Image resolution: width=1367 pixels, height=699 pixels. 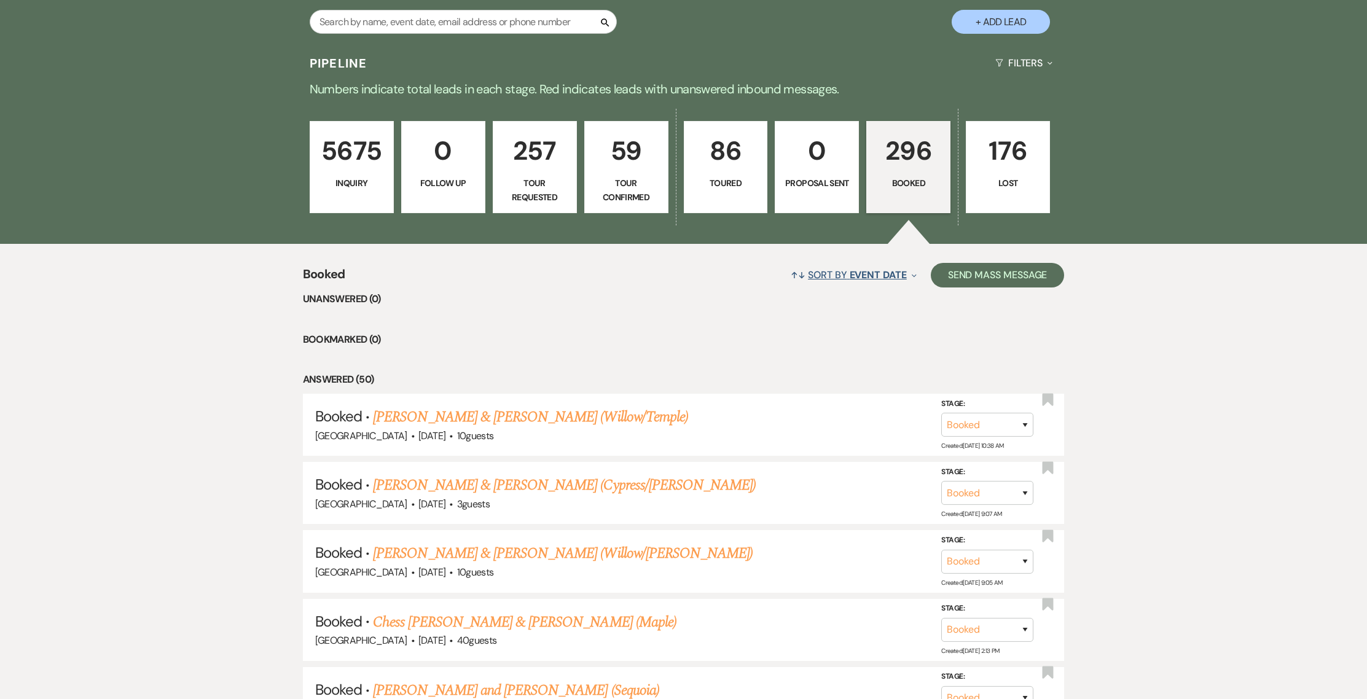 I want to click on li: Answered (50), so click(x=684, y=380).